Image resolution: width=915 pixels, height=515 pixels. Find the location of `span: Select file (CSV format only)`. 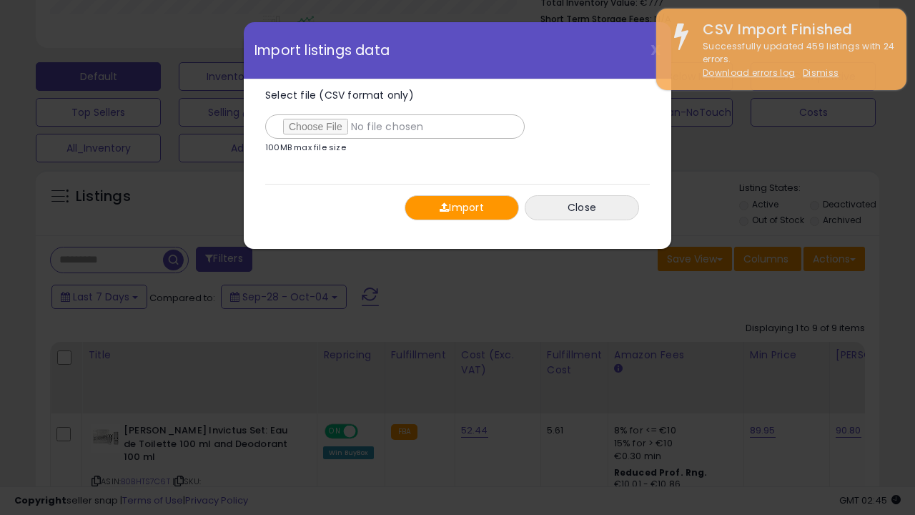

span: Select file (CSV format only) is located at coordinates (340, 95).